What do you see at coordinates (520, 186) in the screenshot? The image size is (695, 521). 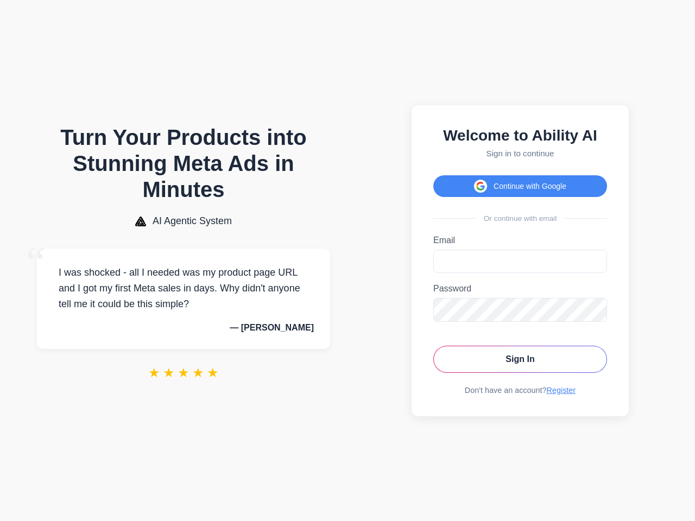 I see `button: Continue with Google` at bounding box center [520, 186].